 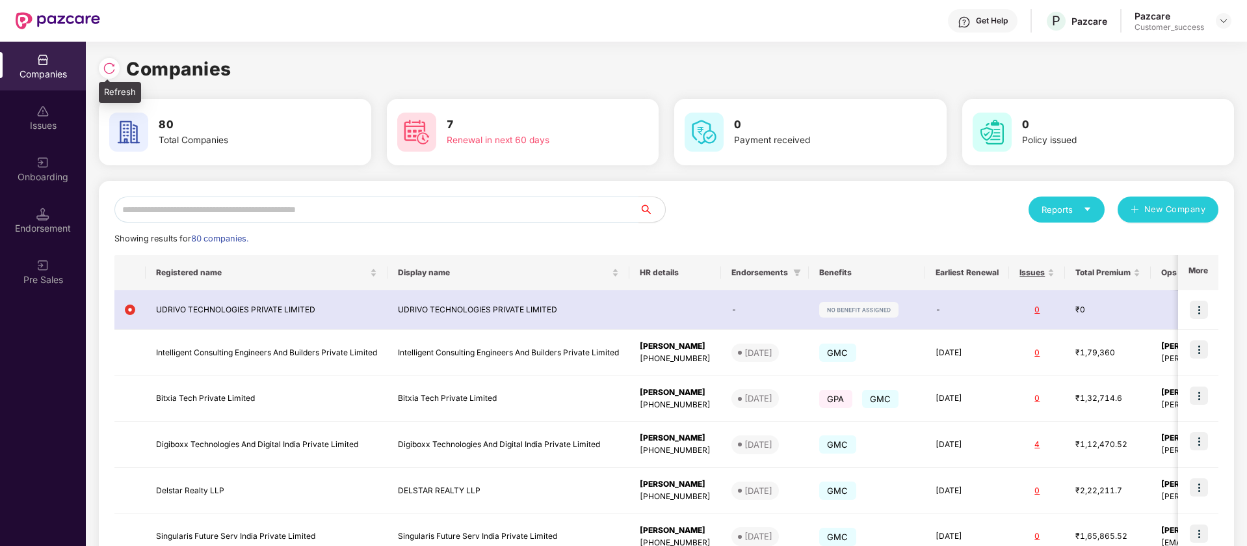 What do you see at coordinates (652, 209) in the screenshot?
I see `button: search` at bounding box center [652, 209].